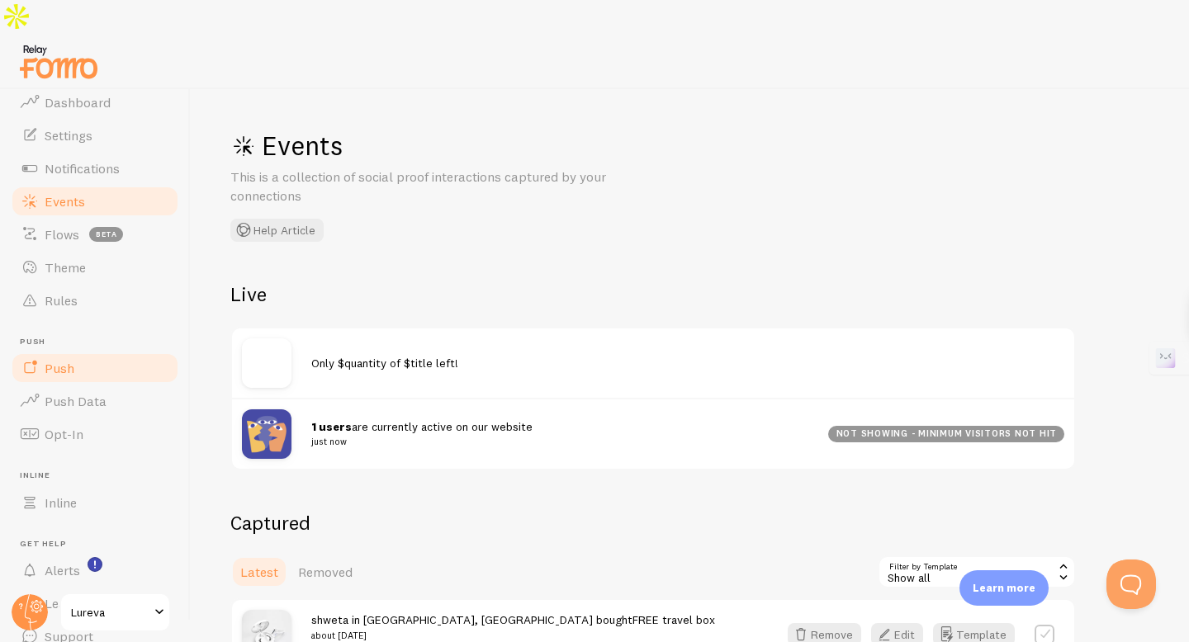  Describe the element at coordinates (277, 230) in the screenshot. I see `button: Help Article` at that location.